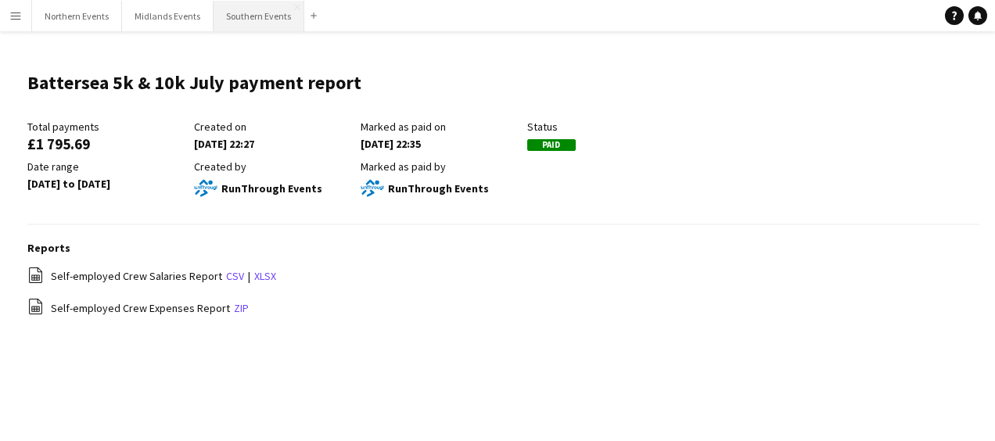  What do you see at coordinates (235, 276) in the screenshot?
I see `a: csv` at bounding box center [235, 276].